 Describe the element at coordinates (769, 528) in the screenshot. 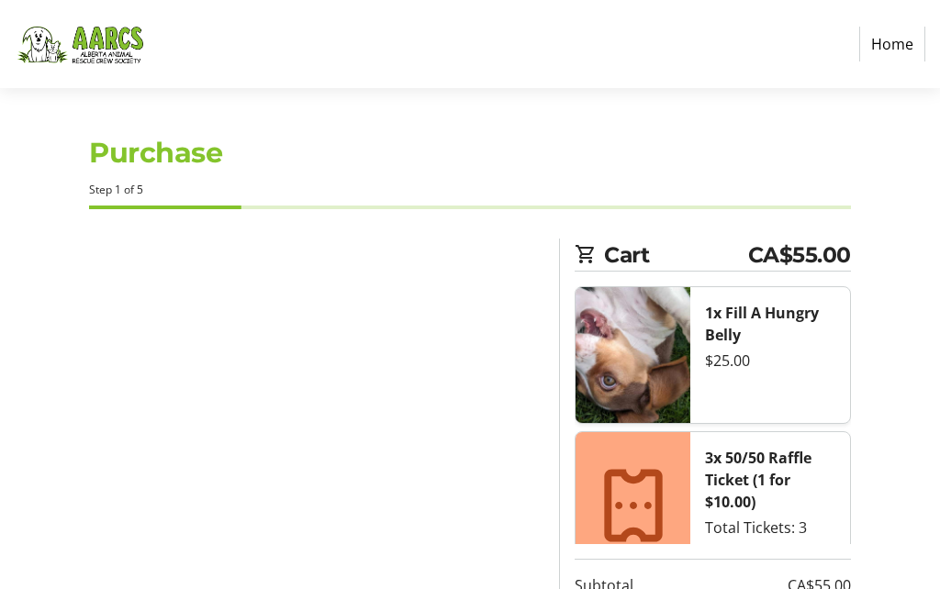

I see `div: Total Tickets: 3` at that location.